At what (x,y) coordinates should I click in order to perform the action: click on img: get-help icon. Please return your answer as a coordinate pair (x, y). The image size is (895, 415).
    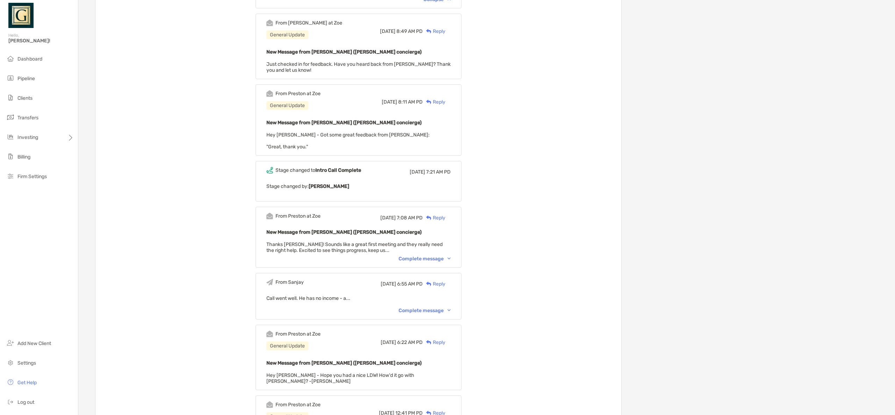
    Looking at the image, I should click on (10, 382).